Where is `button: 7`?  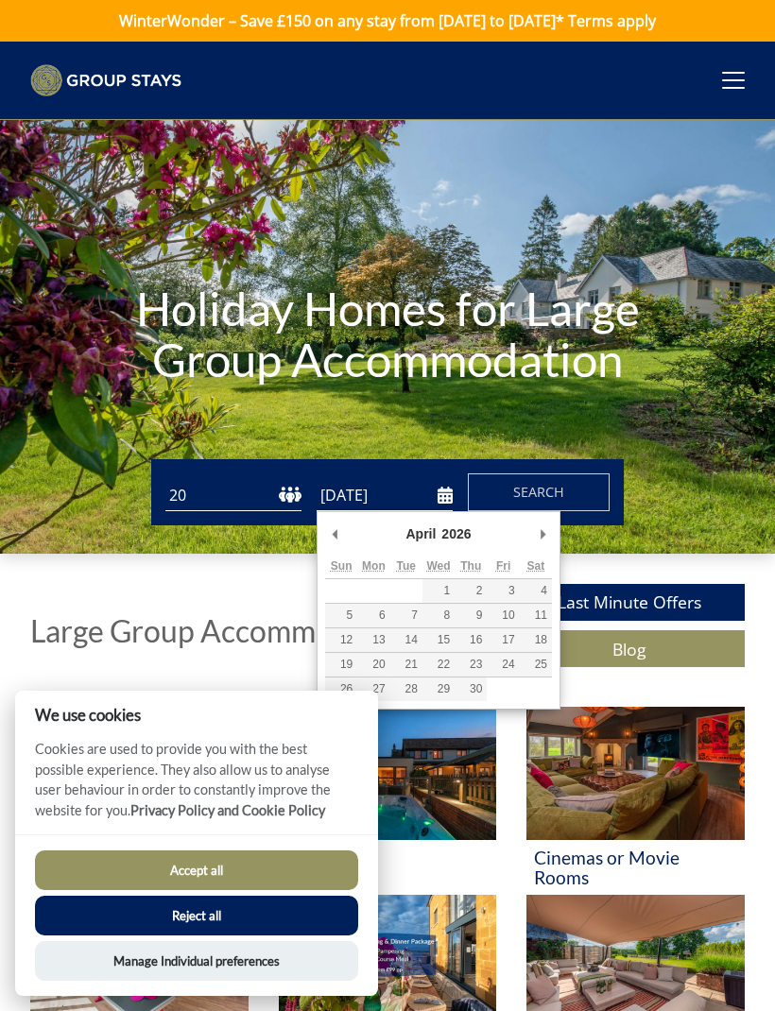
button: 7 is located at coordinates (406, 615).